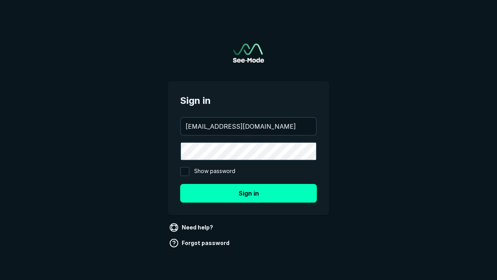  What do you see at coordinates (249, 53) in the screenshot?
I see `img: See-Mode Logo` at bounding box center [249, 53].